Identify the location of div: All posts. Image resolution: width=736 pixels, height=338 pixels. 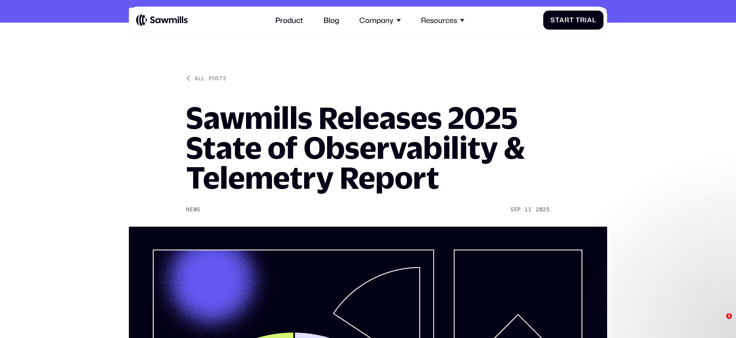
(210, 78).